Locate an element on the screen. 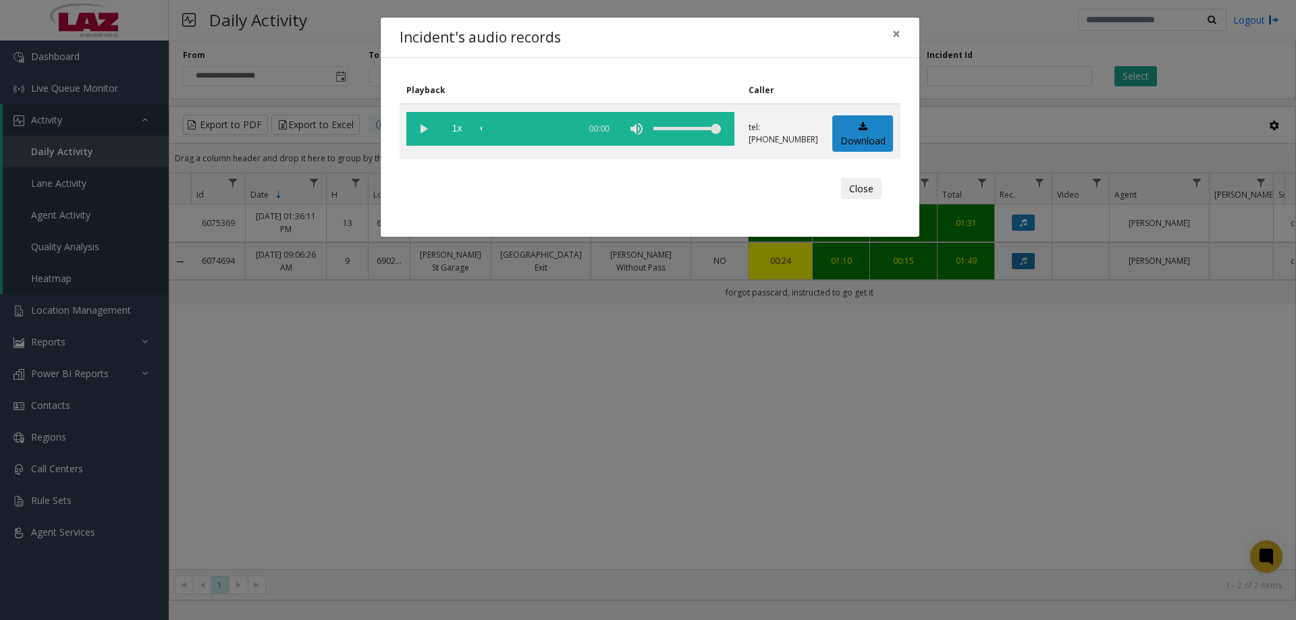 The width and height of the screenshot is (1296, 620). span: playback speed button is located at coordinates (457, 129).